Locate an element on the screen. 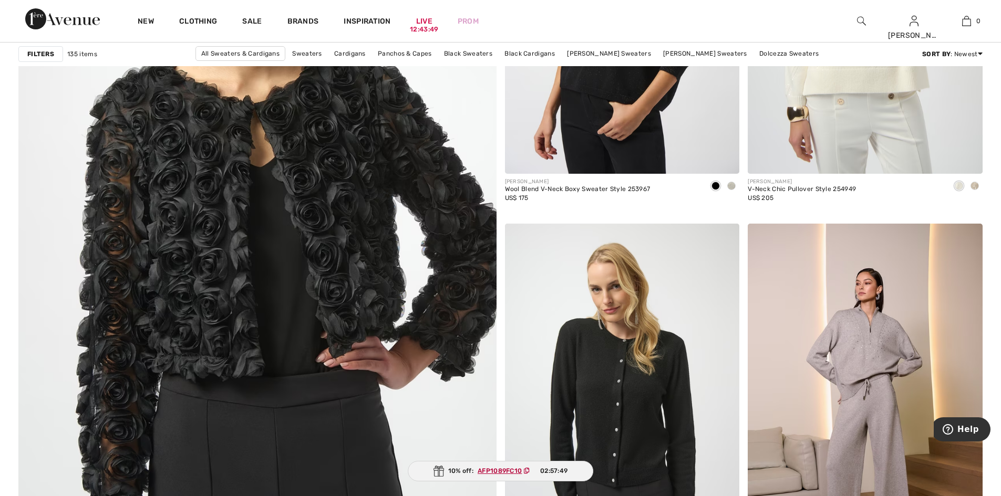 The image size is (1001, 496). strong: Filters is located at coordinates (40, 54).